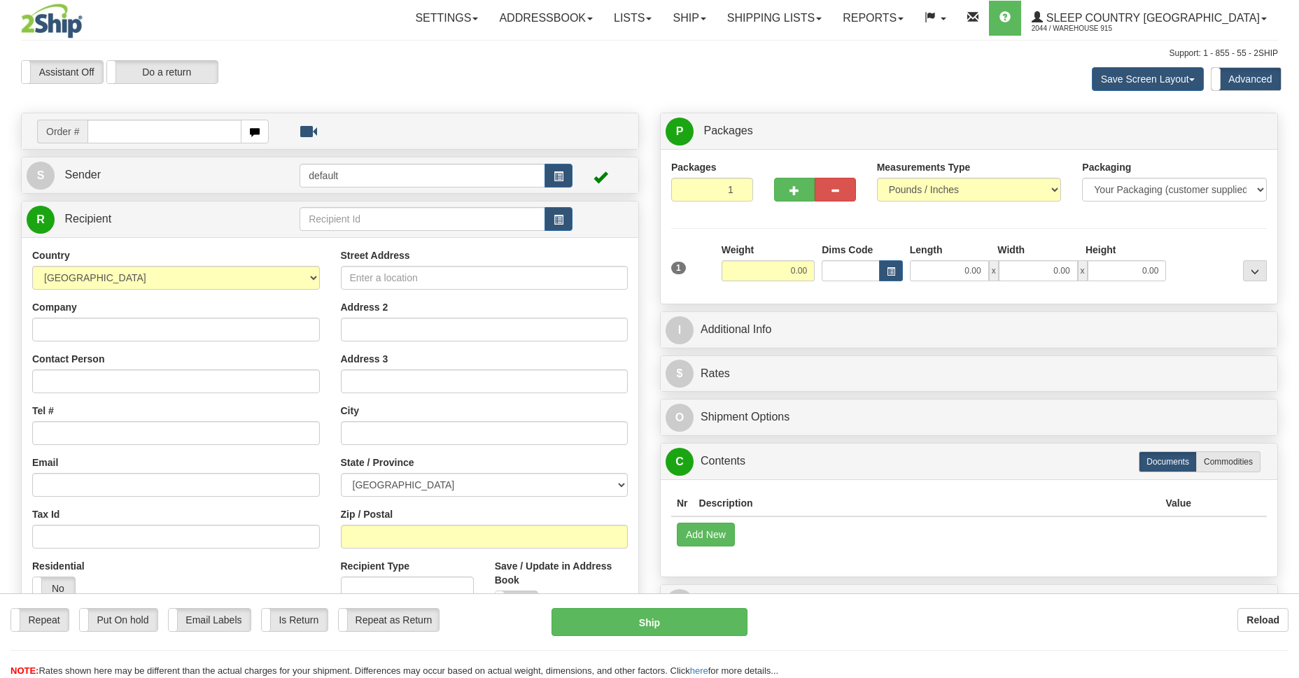 Image resolution: width=1299 pixels, height=678 pixels. What do you see at coordinates (678, 268) in the screenshot?
I see `span: 1` at bounding box center [678, 268].